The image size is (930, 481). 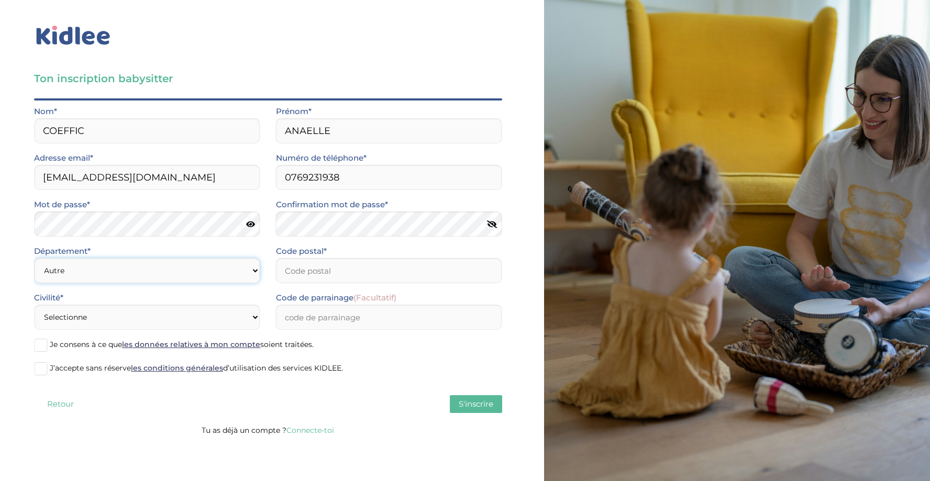 I want to click on label: Mot de passe*, so click(x=62, y=205).